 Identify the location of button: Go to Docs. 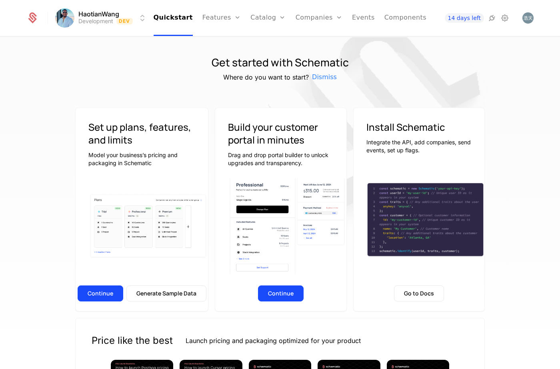
(419, 294).